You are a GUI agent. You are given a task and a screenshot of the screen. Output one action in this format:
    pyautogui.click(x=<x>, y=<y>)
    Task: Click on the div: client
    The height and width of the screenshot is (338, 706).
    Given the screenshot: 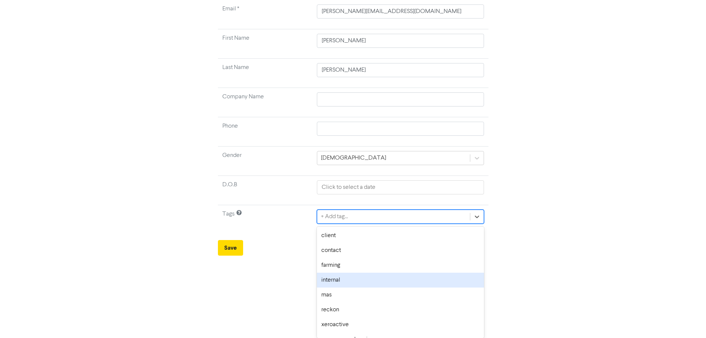 What is the action you would take?
    pyautogui.click(x=400, y=235)
    